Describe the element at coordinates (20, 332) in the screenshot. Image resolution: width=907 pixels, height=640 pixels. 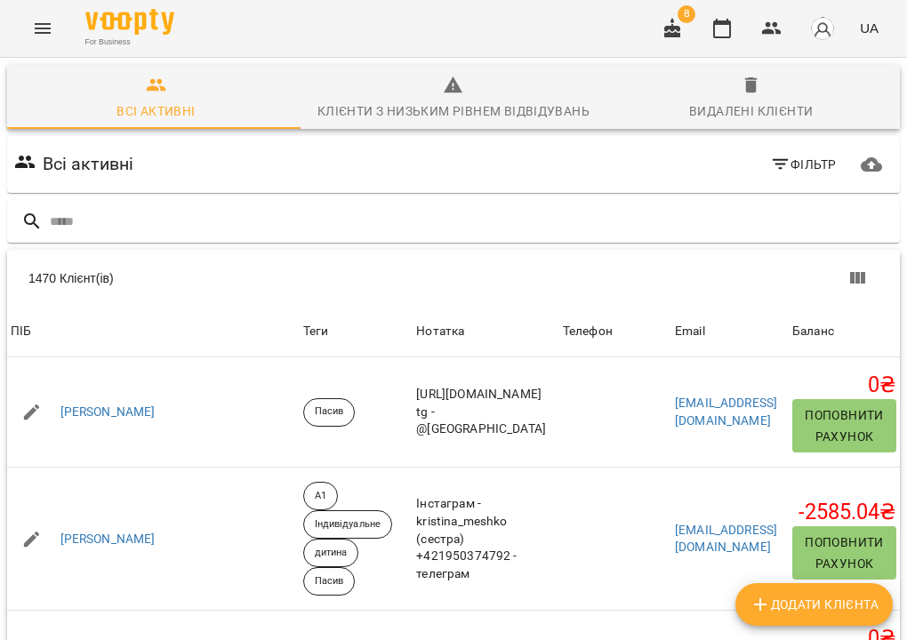
I see `div: ПІБ` at that location.